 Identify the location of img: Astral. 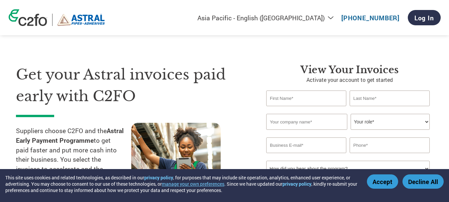
(81, 20).